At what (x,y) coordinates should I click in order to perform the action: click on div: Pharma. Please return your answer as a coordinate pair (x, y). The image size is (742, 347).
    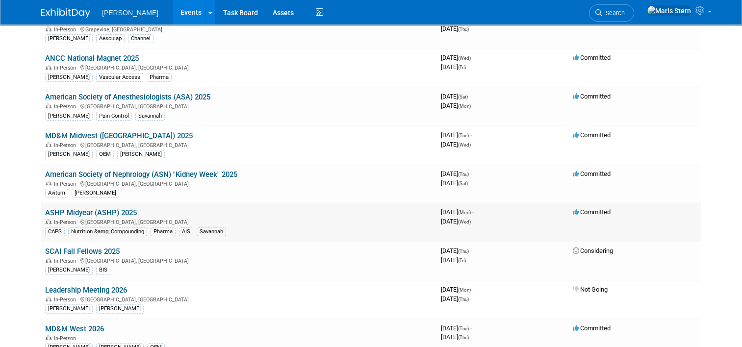
    Looking at the image, I should click on (163, 232).